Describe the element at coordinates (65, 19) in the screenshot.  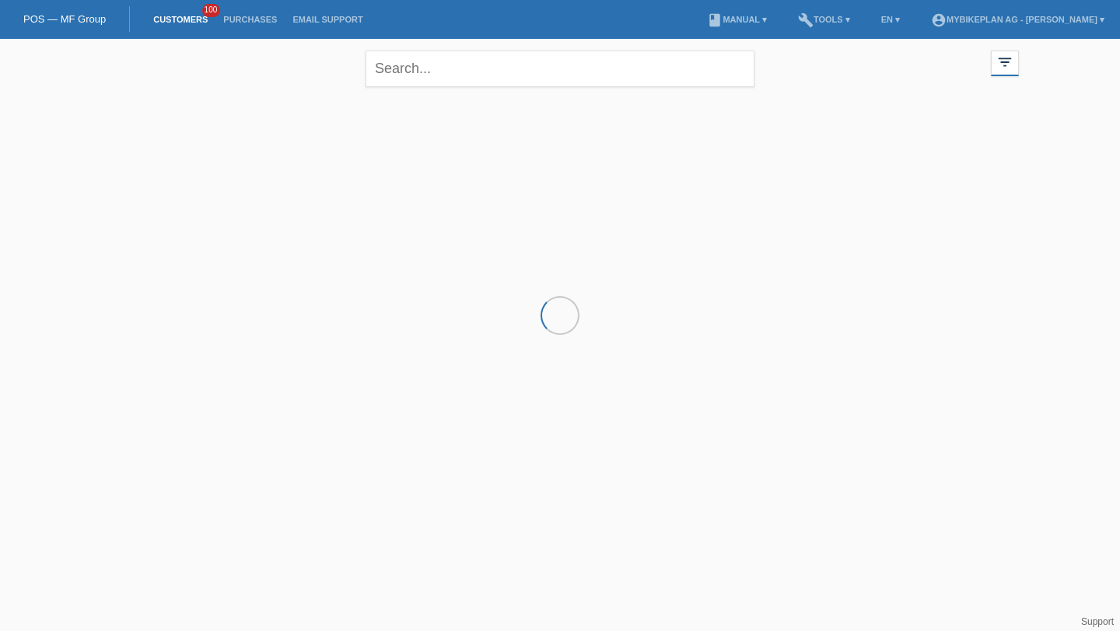
I see `a: POS — MF Group` at that location.